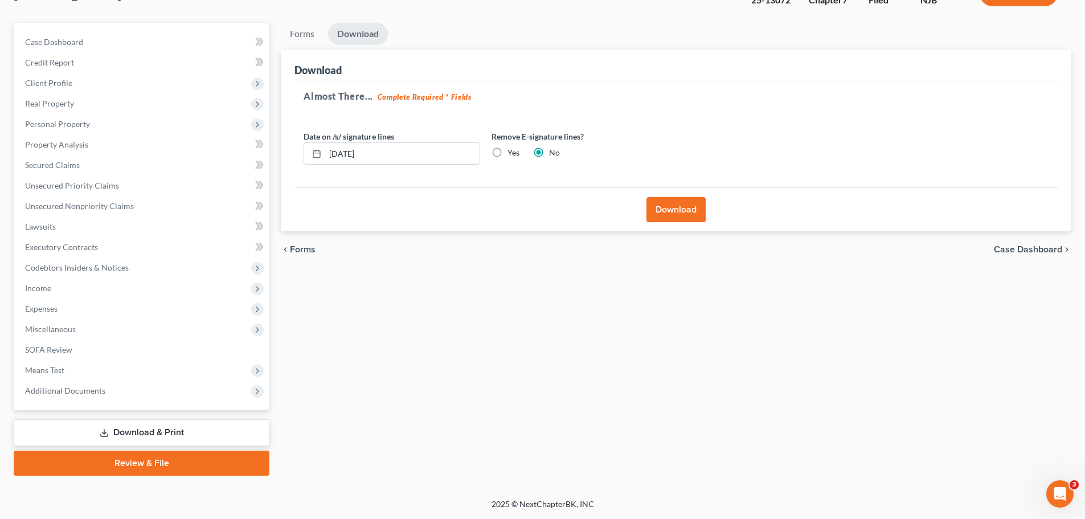  What do you see at coordinates (358, 34) in the screenshot?
I see `a: Download` at bounding box center [358, 34].